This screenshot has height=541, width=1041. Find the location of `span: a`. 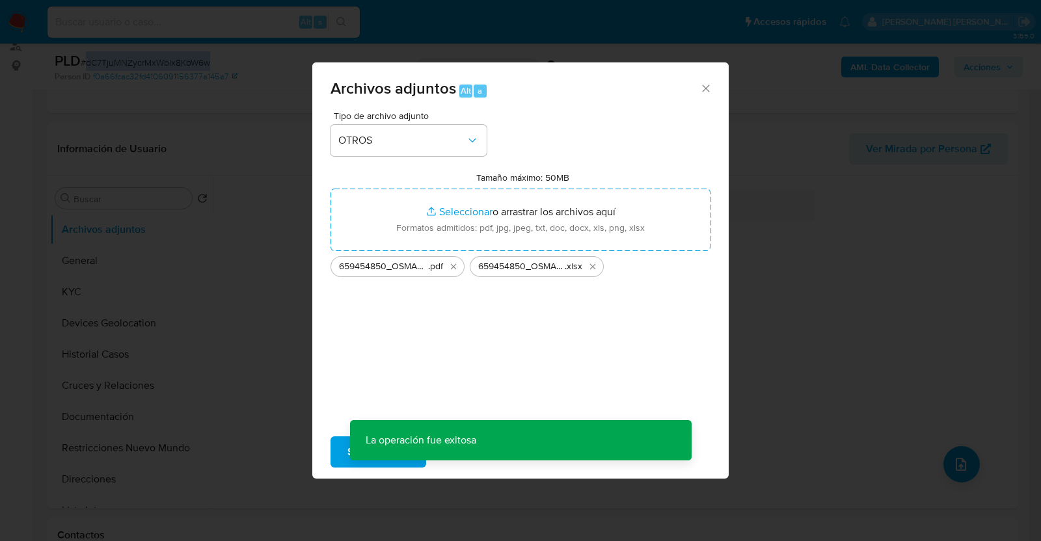

span: a is located at coordinates (480, 90).